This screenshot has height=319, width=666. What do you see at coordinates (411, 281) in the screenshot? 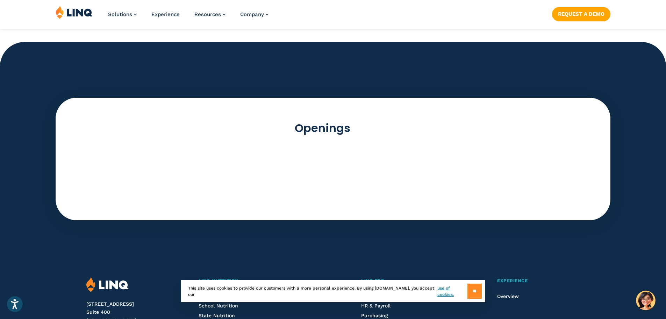
I see `a: LINQ ERP` at bounding box center [411, 281].